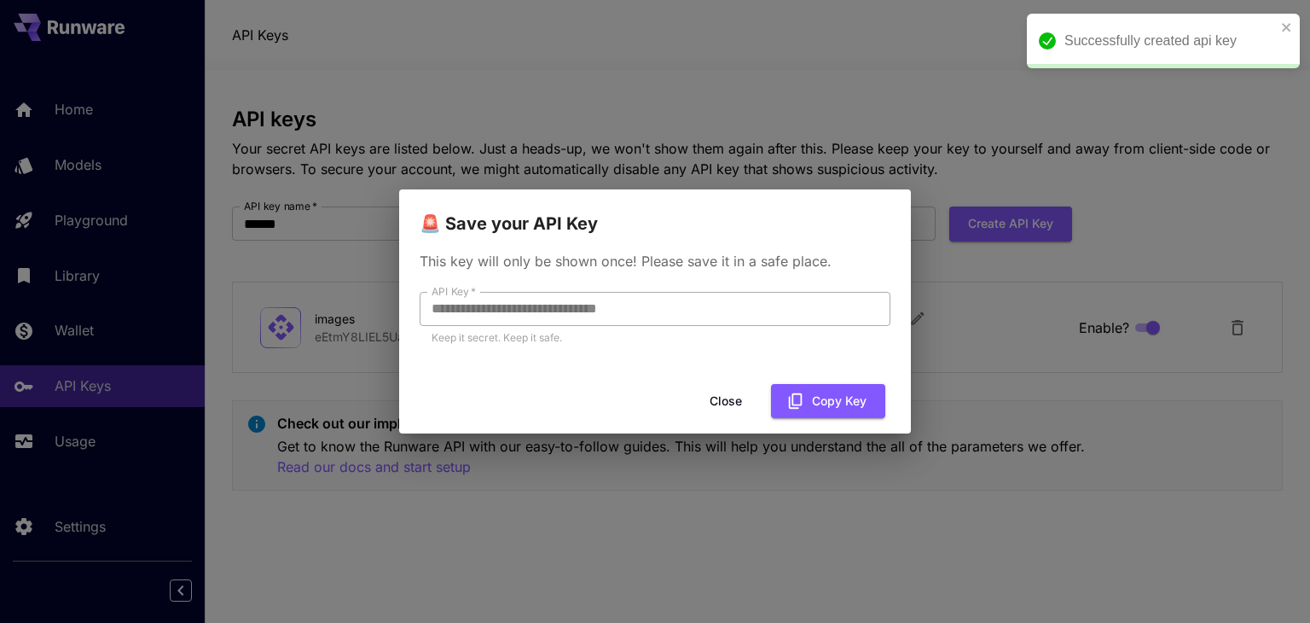 The height and width of the screenshot is (623, 1310). What do you see at coordinates (1287, 27) in the screenshot?
I see `button: close` at bounding box center [1287, 27].